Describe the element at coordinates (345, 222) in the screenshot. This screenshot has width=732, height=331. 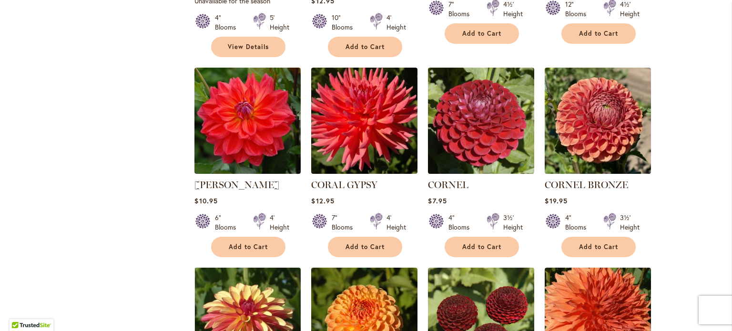
I see `div: 7" Blooms` at that location.